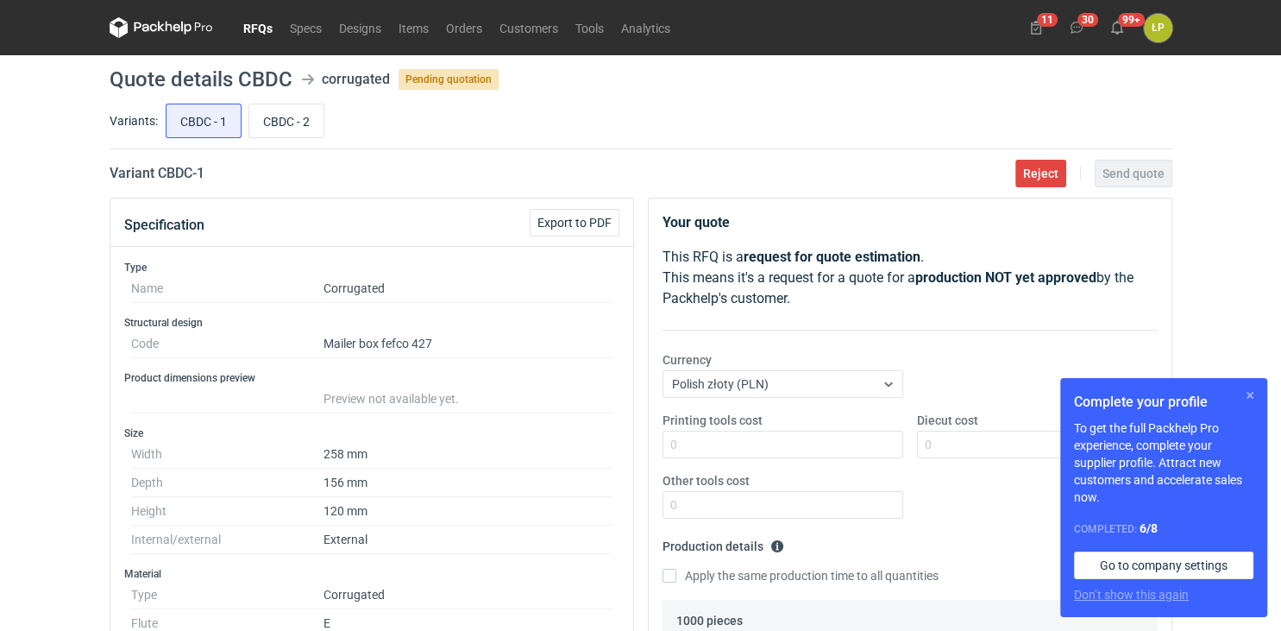  Describe the element at coordinates (687, 360) in the screenshot. I see `label: Currency` at that location.